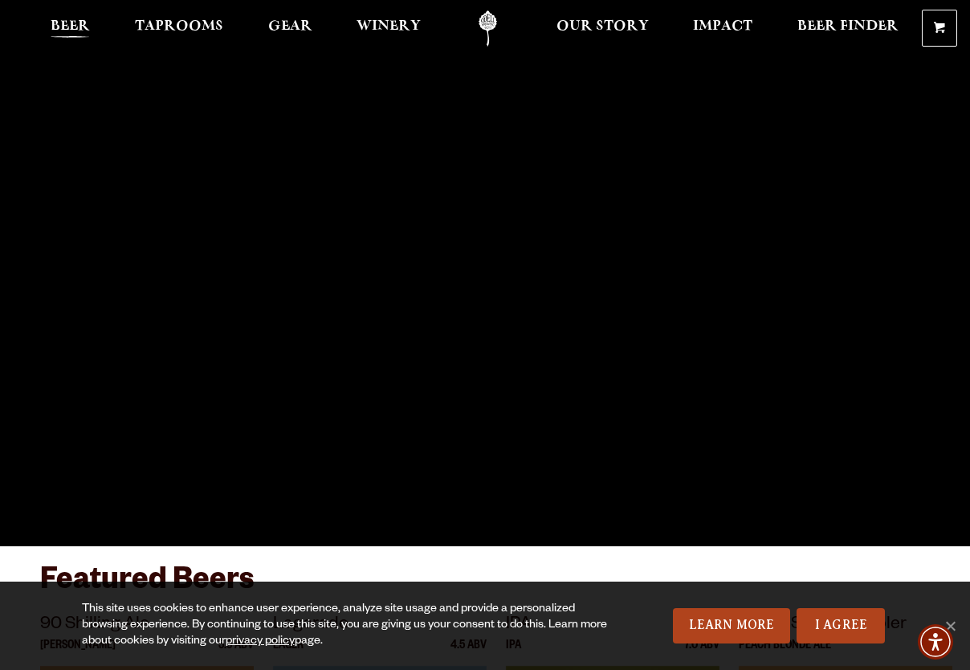  What do you see at coordinates (179, 27) in the screenshot?
I see `span: Taprooms` at bounding box center [179, 27].